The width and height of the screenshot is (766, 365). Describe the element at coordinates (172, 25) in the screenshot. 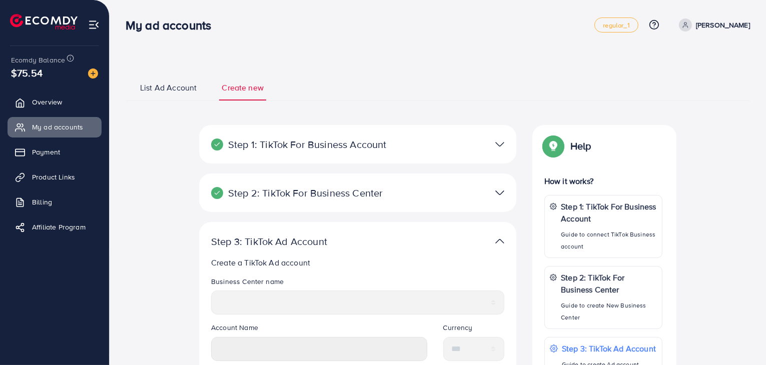

I see `h3: My ad accounts` at that location.